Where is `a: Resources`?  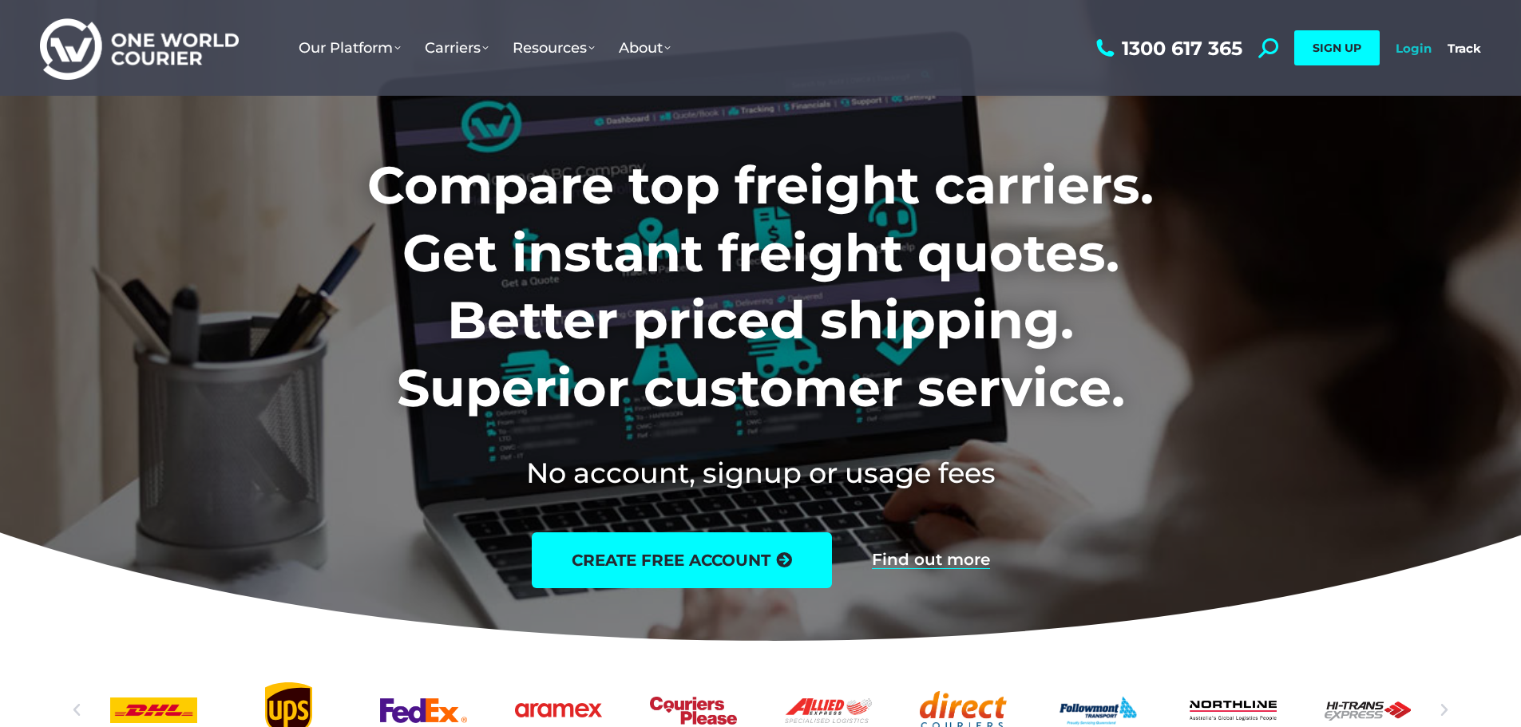 a: Resources is located at coordinates (553, 48).